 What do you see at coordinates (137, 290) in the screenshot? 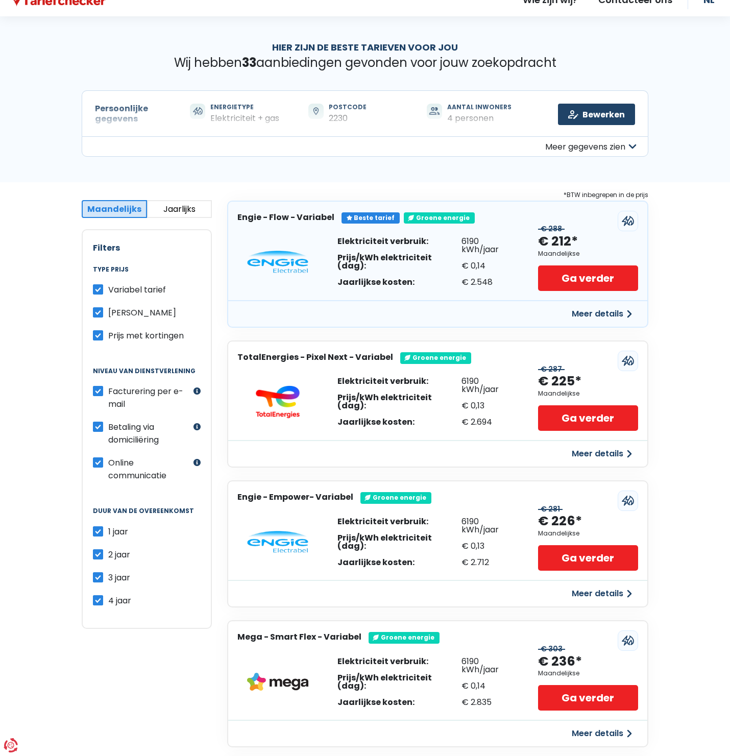
I see `span: Variabel tarief` at bounding box center [137, 290].